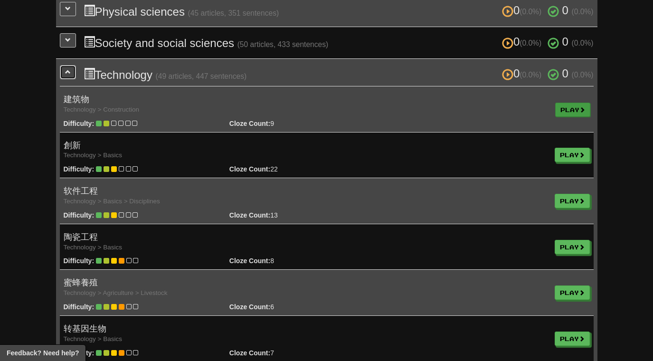 The width and height of the screenshot is (653, 361). I want to click on small: (45 articles, 351 sentences), so click(234, 13).